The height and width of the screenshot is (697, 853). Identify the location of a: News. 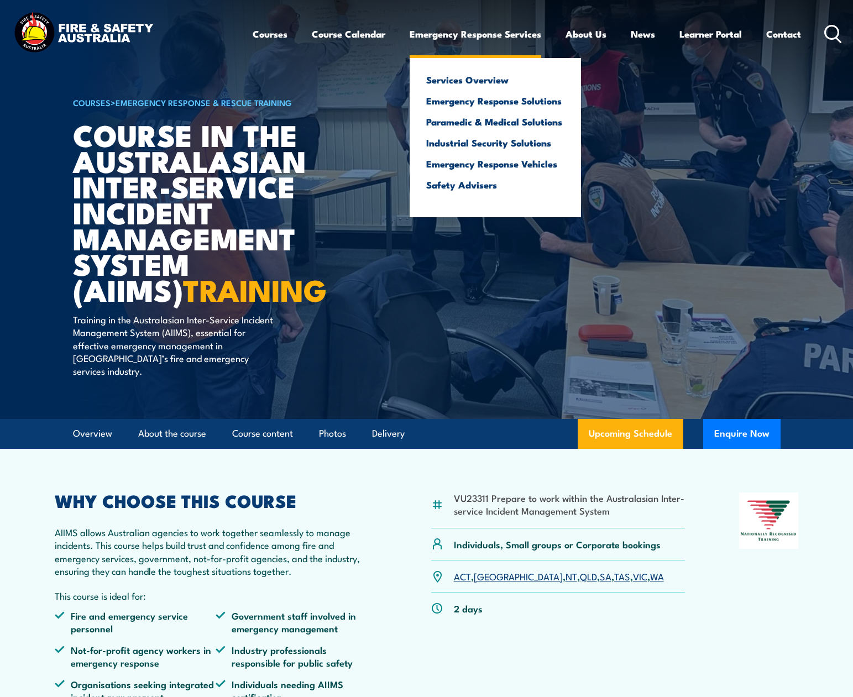
(643, 34).